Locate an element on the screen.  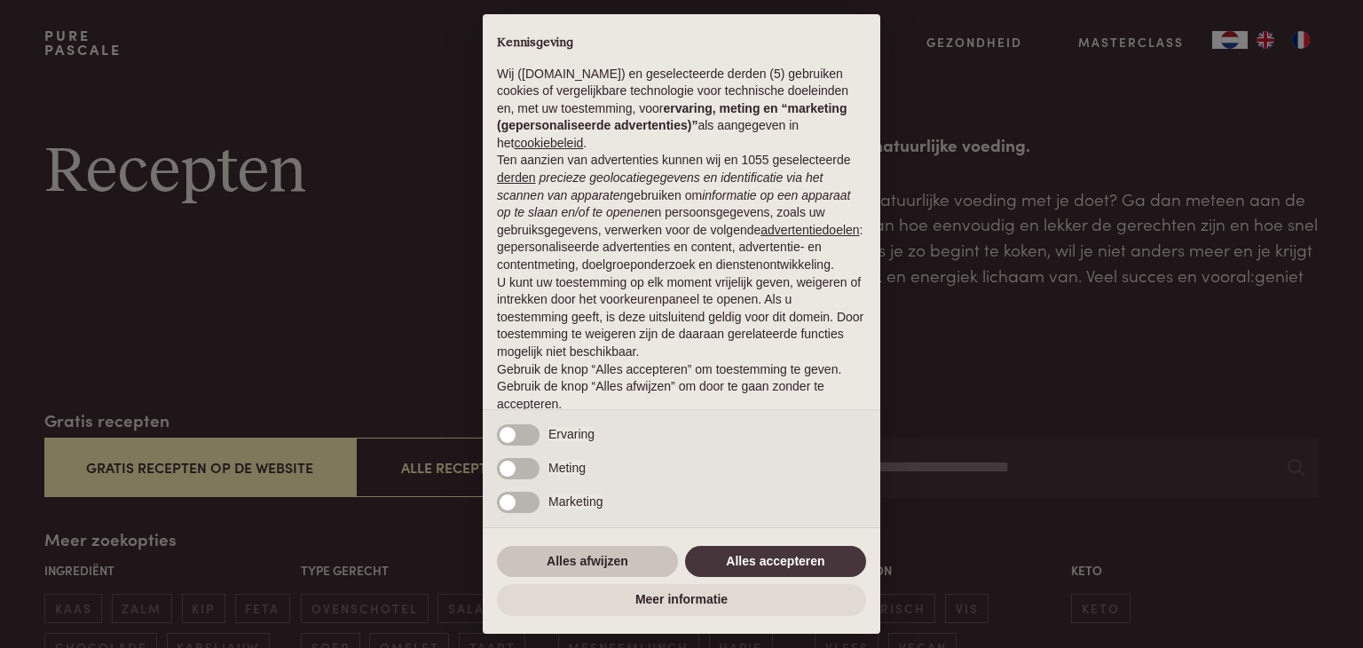
p: Ten aanzien van advertenties kunnen wij en 1055 geselecteerde gebruiken om en persoonsgegevens, z... is located at coordinates (681, 212).